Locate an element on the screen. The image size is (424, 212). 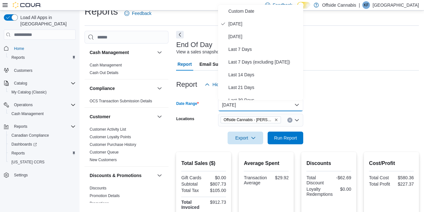
label: Date Range is located at coordinates (187, 104).